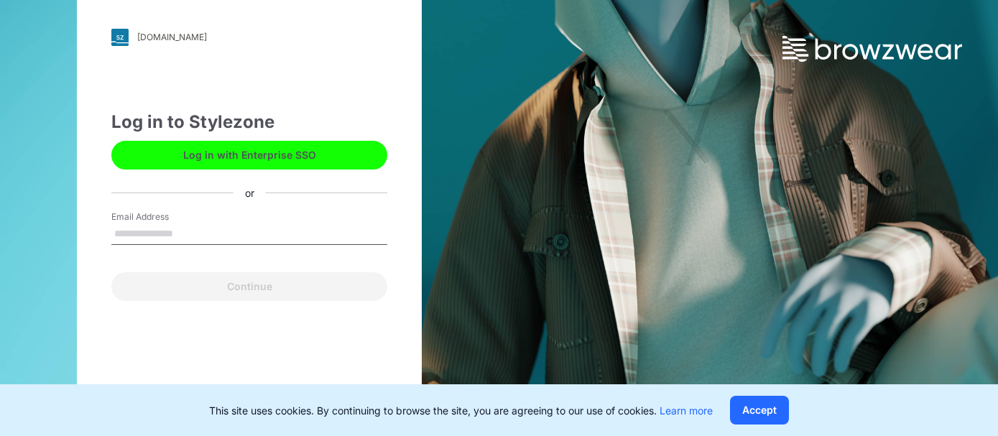  What do you see at coordinates (760, 410) in the screenshot?
I see `button: Accept` at bounding box center [760, 410].